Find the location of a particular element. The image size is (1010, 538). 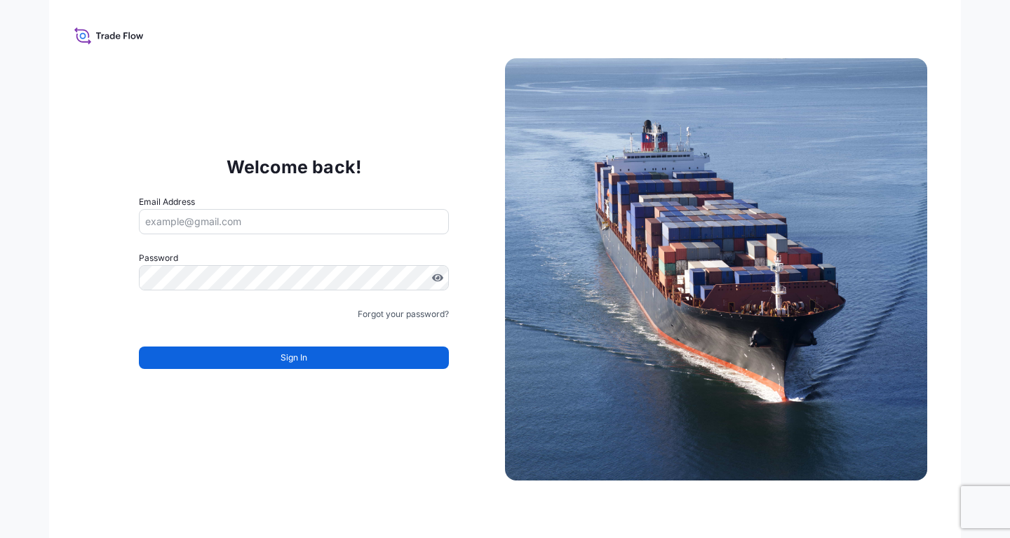

button: Sign In is located at coordinates (294, 358).